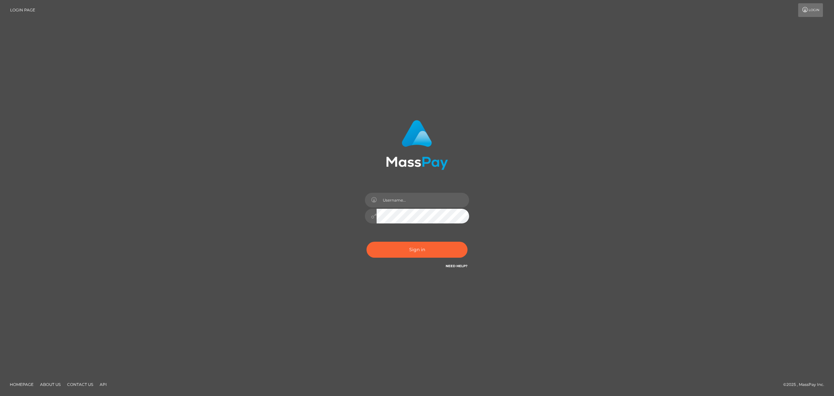  I want to click on a: Login, so click(811, 10).